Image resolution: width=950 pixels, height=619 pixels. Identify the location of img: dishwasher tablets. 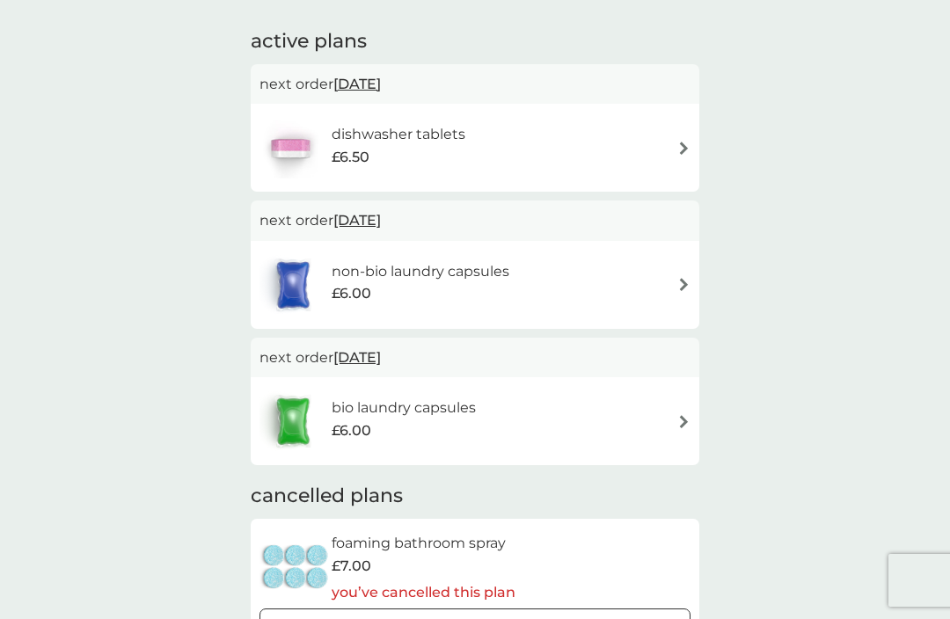
(290, 148).